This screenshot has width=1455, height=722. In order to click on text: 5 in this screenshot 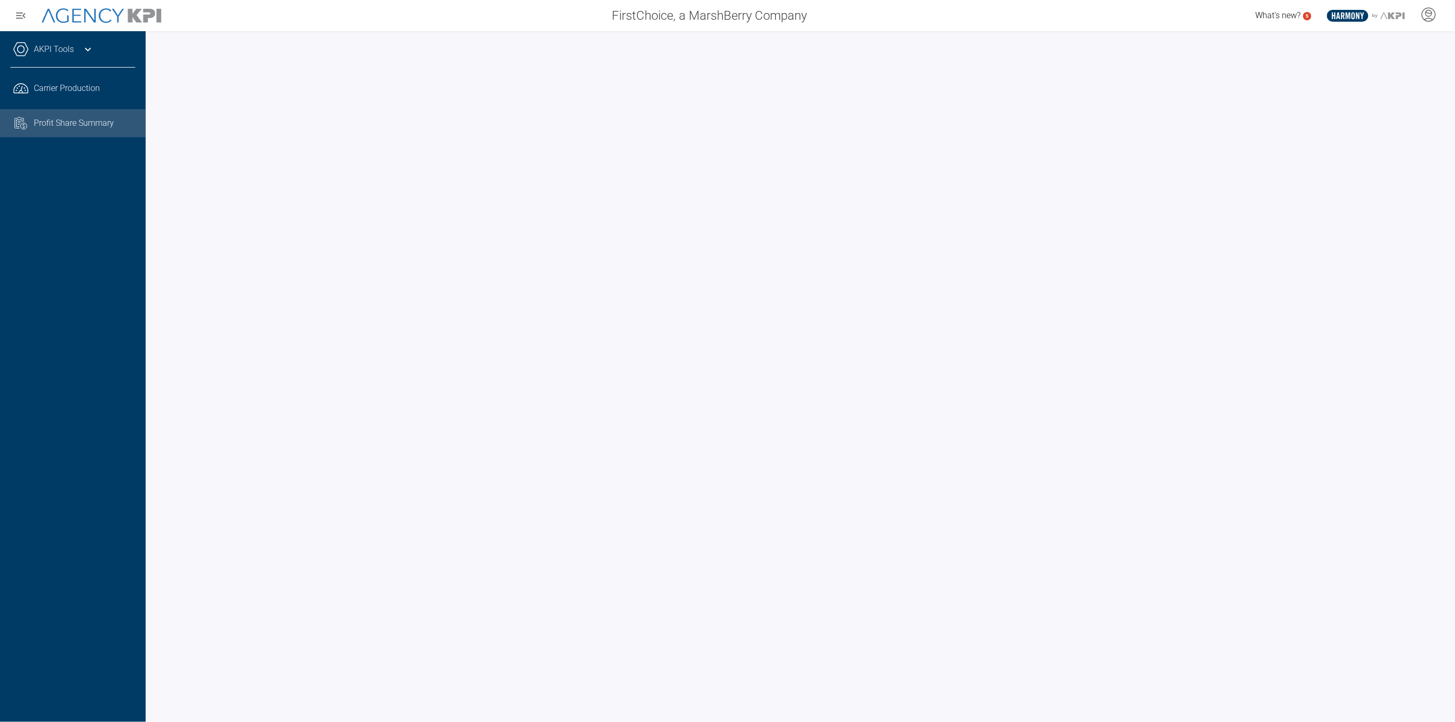, I will do `click(1307, 16)`.